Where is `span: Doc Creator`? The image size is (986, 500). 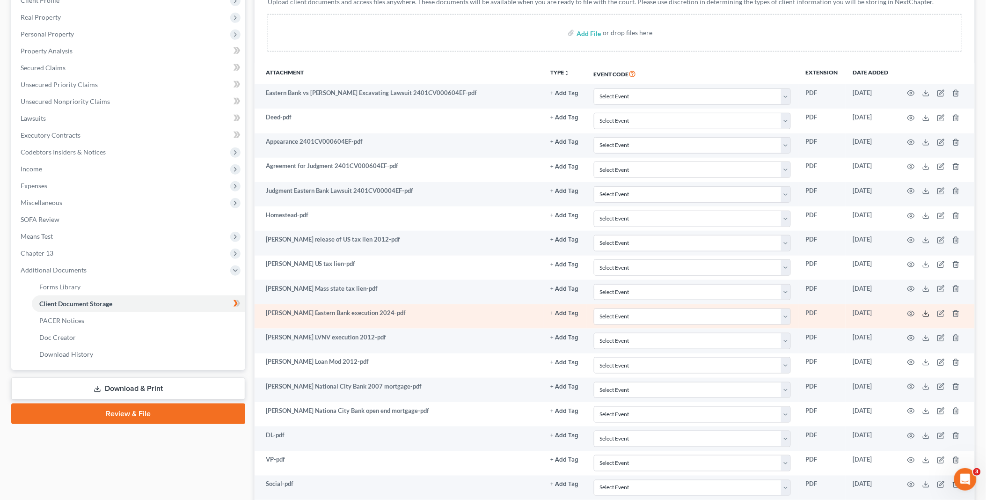
span: Doc Creator is located at coordinates (58, 337).